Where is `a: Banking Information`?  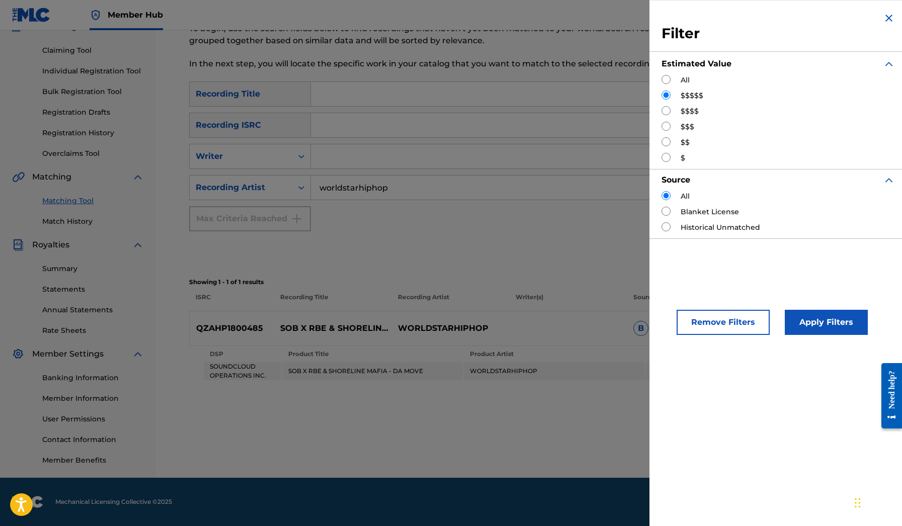
a: Banking Information is located at coordinates (93, 378).